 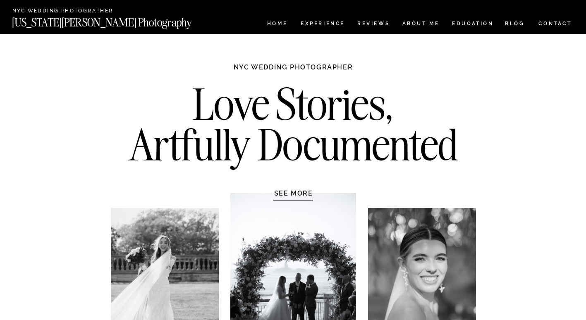 I want to click on a: BLOG, so click(x=514, y=24).